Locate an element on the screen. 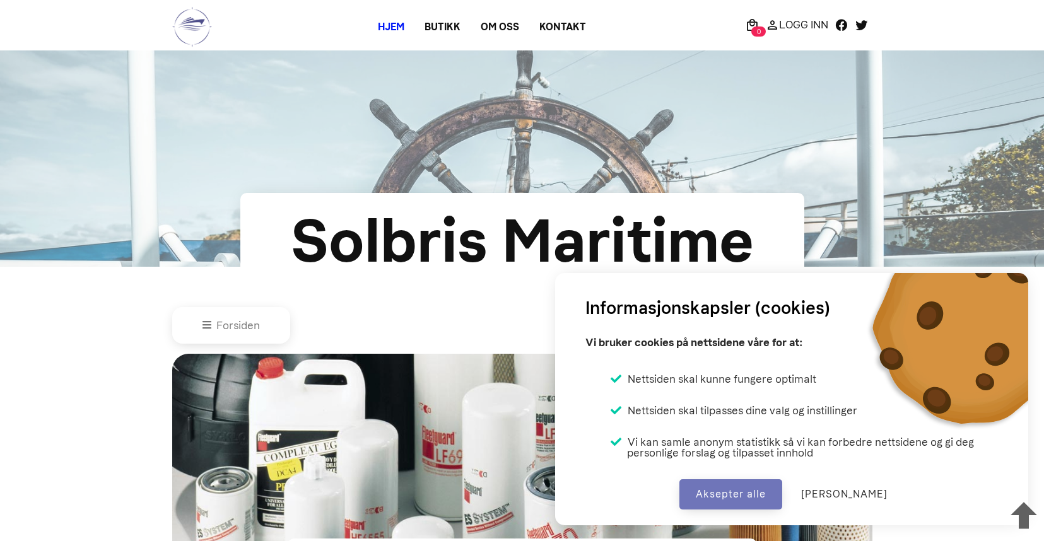 Image resolution: width=1044 pixels, height=541 pixels. a: Om oss is located at coordinates (500, 27).